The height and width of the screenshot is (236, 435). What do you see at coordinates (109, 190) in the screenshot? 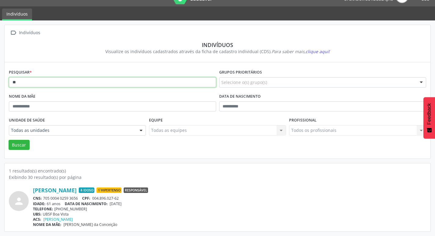
I see `span: Hipertenso` at bounding box center [109, 190].